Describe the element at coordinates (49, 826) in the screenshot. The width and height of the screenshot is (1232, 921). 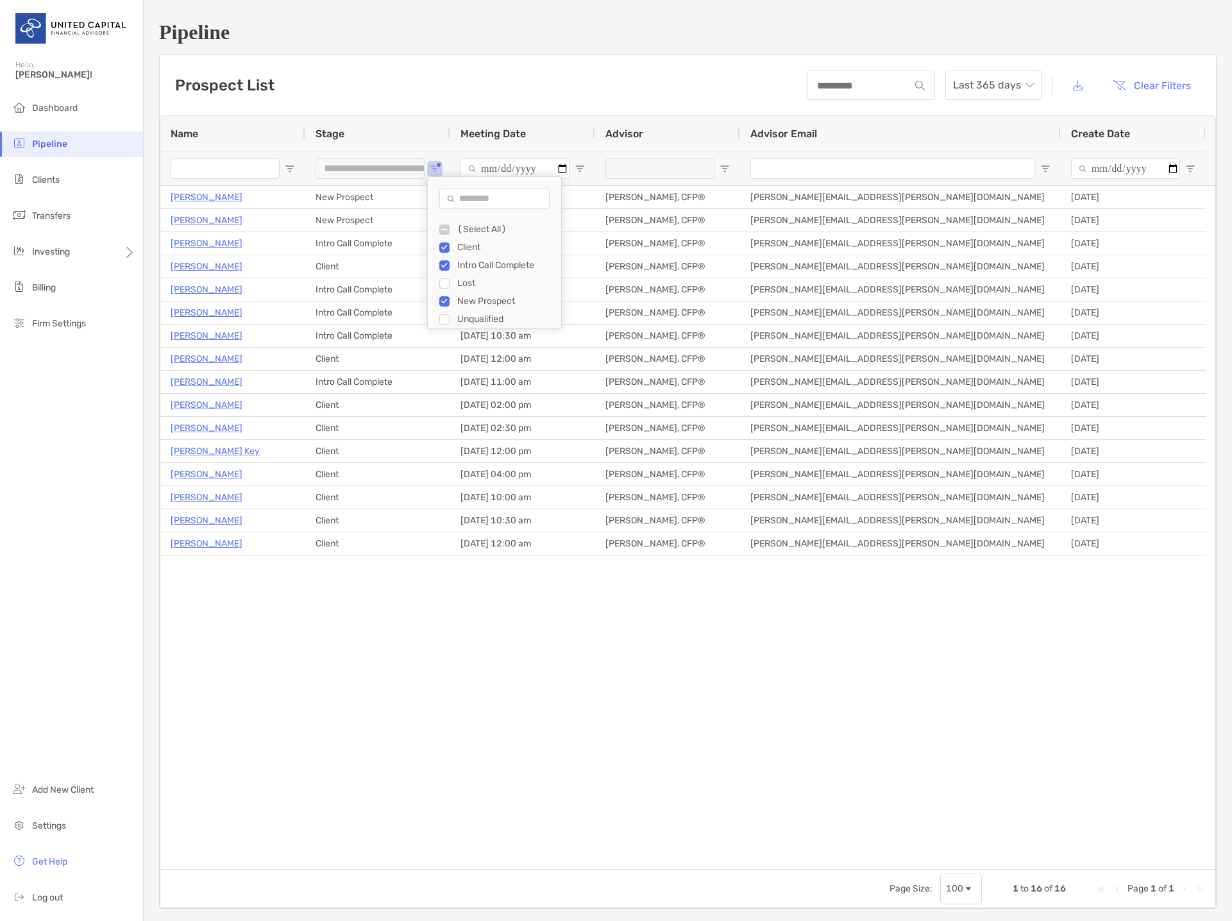
I see `span: Settings` at that location.